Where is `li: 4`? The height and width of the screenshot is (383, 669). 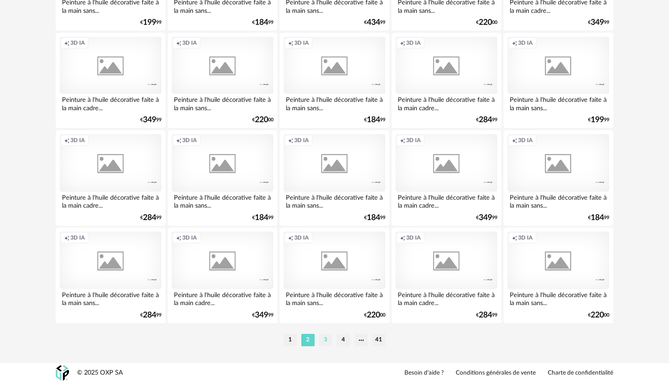
li: 4 is located at coordinates (344, 340).